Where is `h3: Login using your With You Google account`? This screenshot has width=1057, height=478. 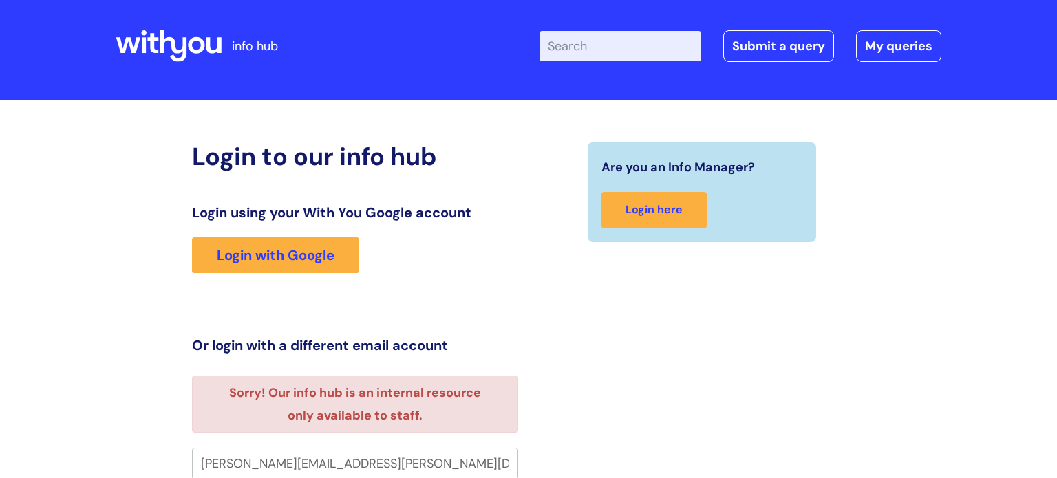
h3: Login using your With You Google account is located at coordinates (355, 213).